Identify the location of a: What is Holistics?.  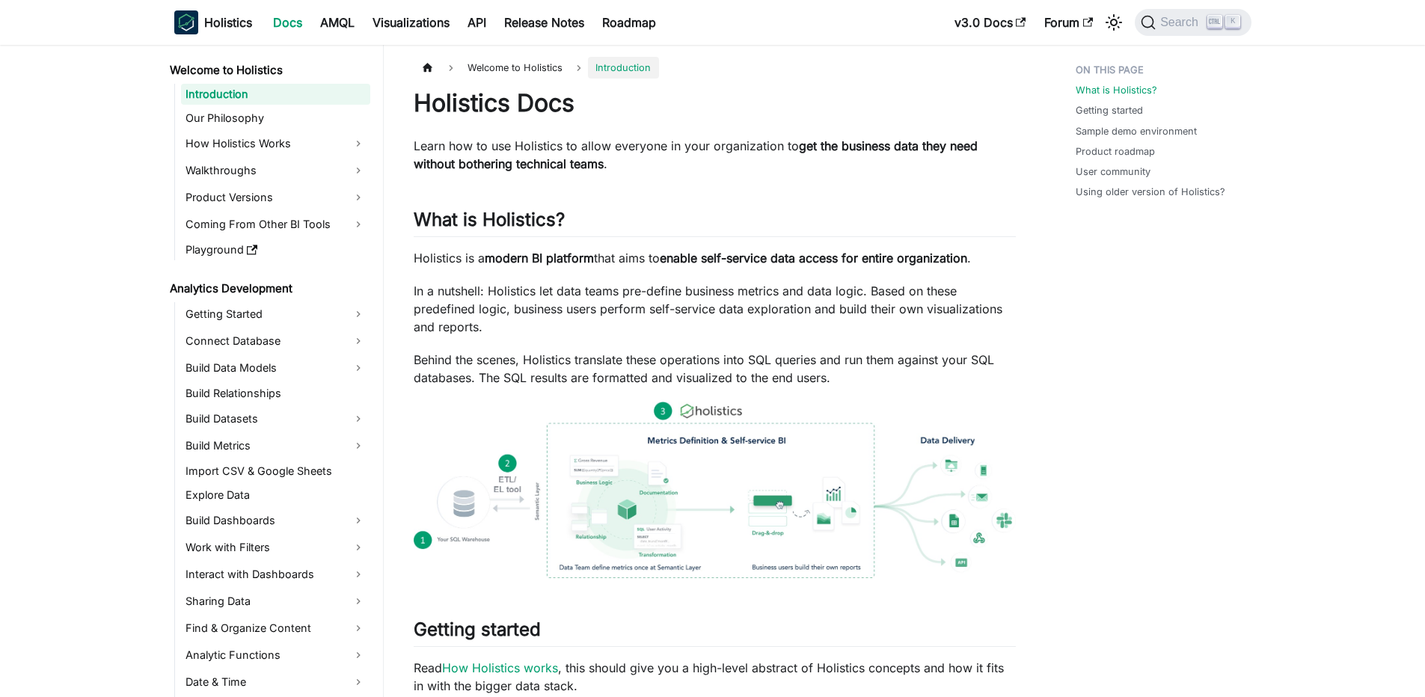
(1116, 90).